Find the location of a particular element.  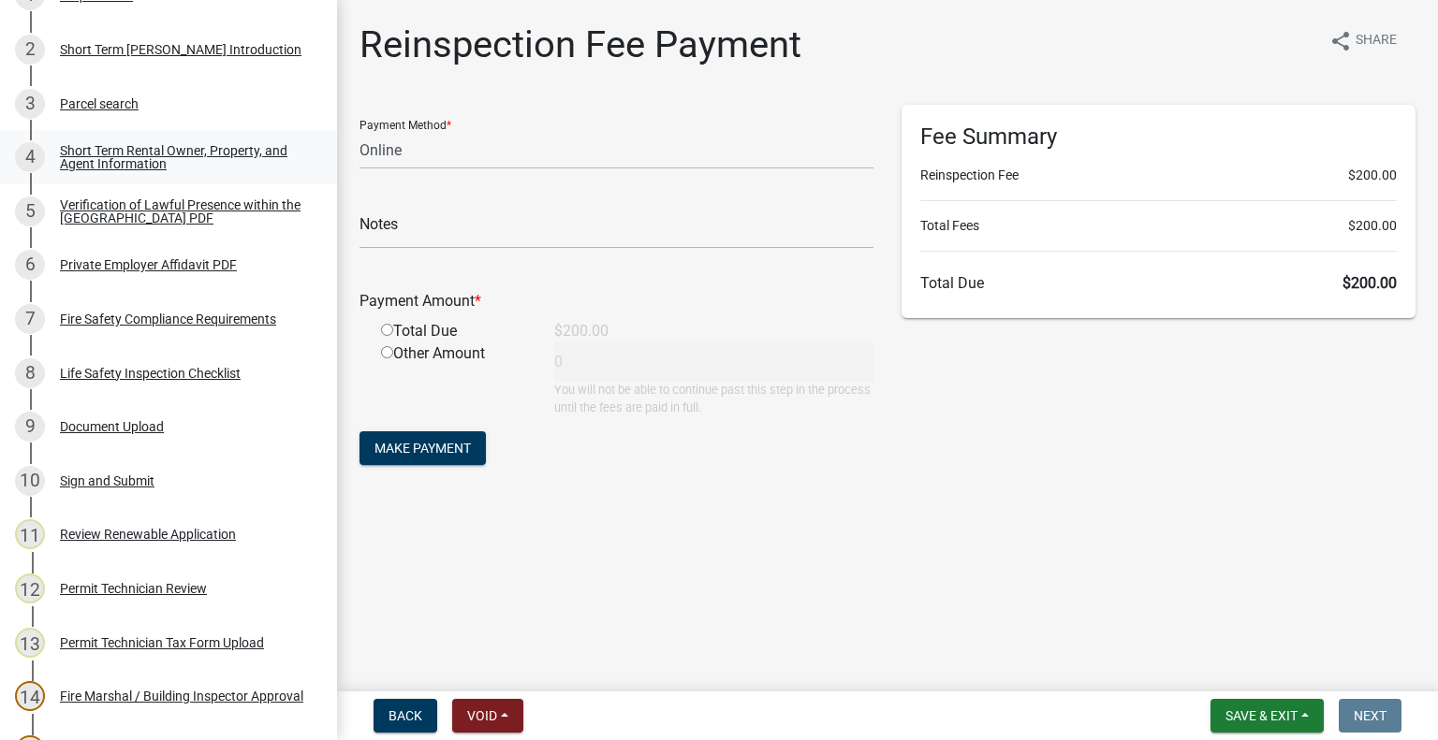

li: Total Fees is located at coordinates (1158, 226).